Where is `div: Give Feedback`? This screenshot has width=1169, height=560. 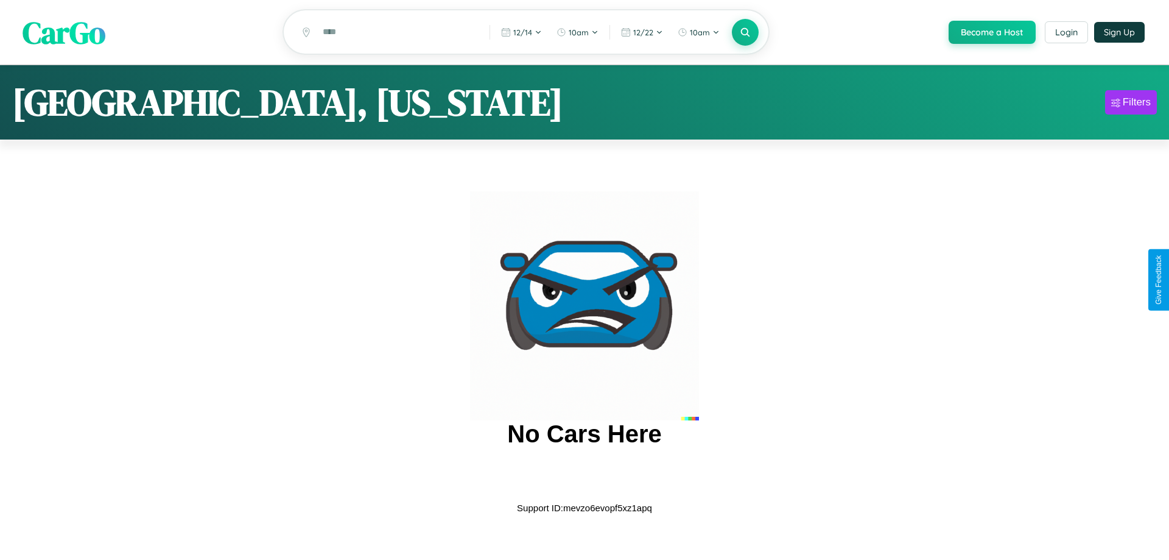 div: Give Feedback is located at coordinates (1159, 279).